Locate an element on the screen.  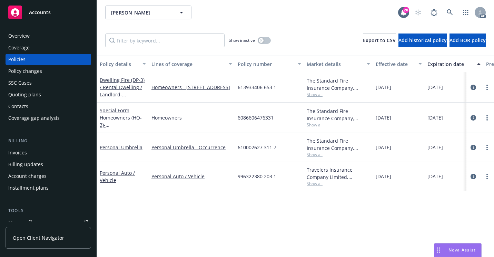
button: Add historical policy is located at coordinates (422, 40).